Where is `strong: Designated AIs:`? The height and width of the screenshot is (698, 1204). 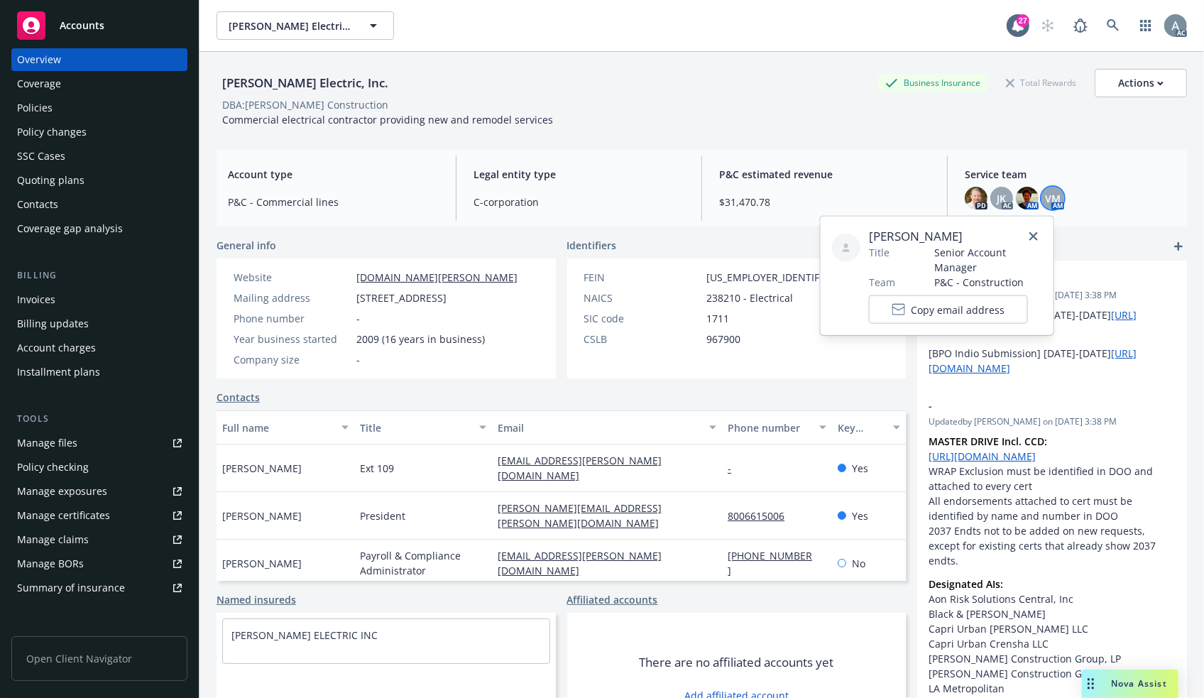 strong: Designated AIs: is located at coordinates (966, 584).